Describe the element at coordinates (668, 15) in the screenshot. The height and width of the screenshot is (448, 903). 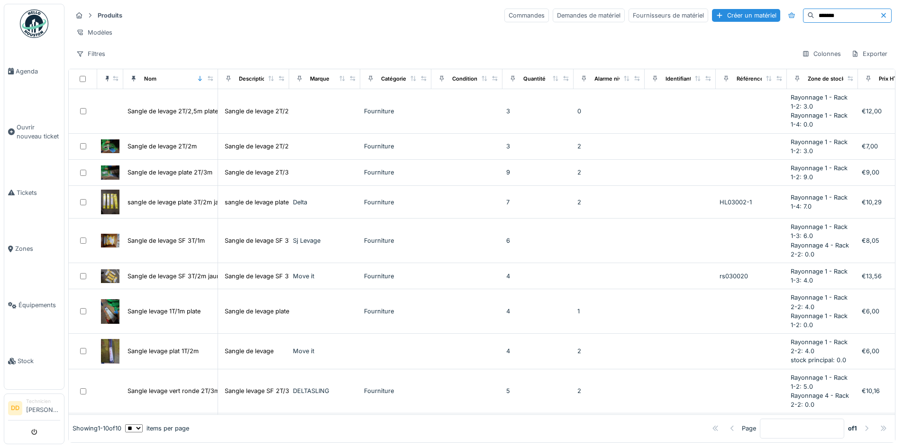
I see `div: Fournisseurs de matériel` at that location.